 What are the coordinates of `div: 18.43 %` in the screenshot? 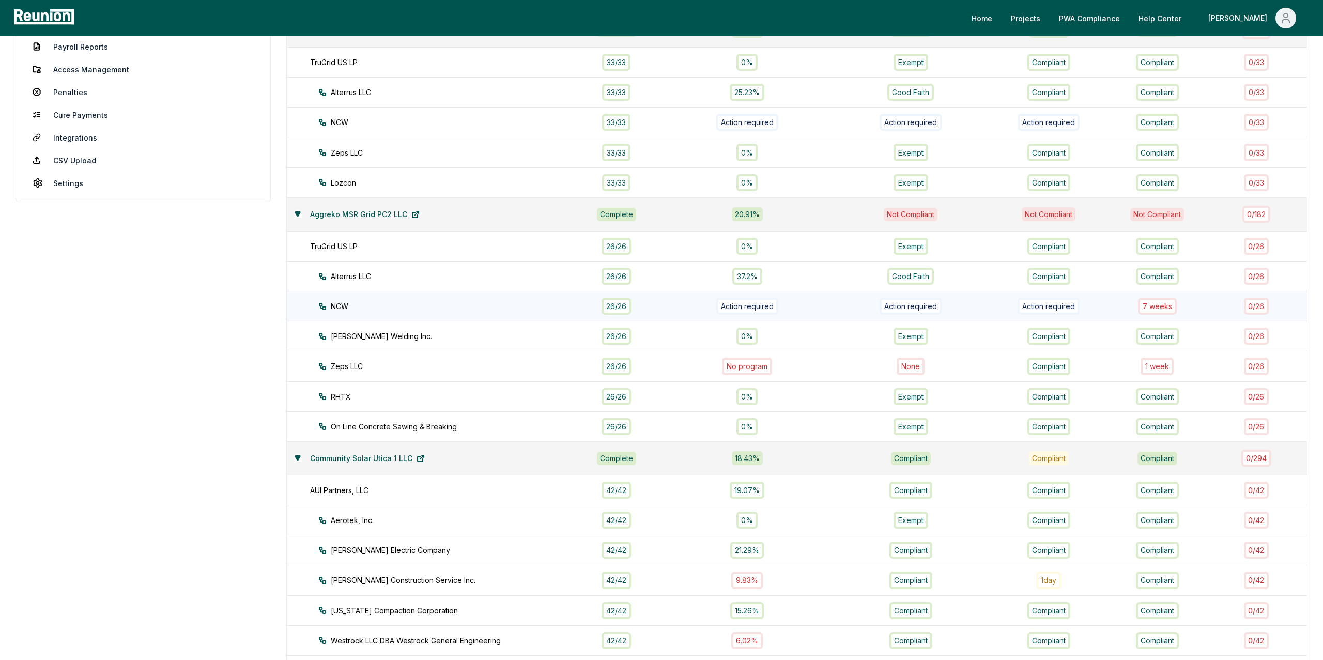 It's located at (747, 458).